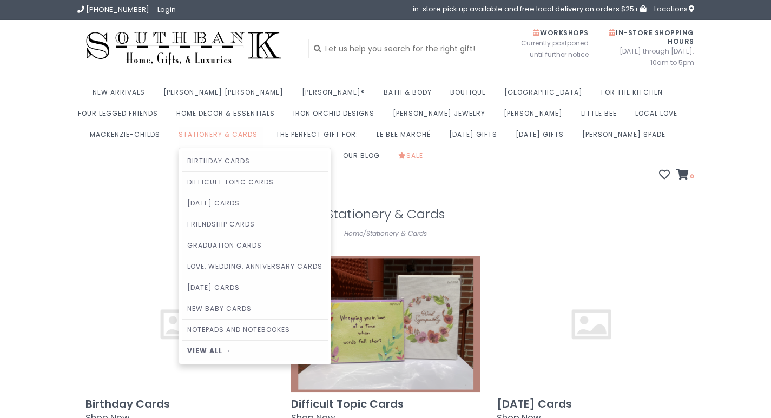 Image resolution: width=771 pixels, height=418 pixels. Describe the element at coordinates (548, 49) in the screenshot. I see `span: Currently postponed until further notice` at that location.